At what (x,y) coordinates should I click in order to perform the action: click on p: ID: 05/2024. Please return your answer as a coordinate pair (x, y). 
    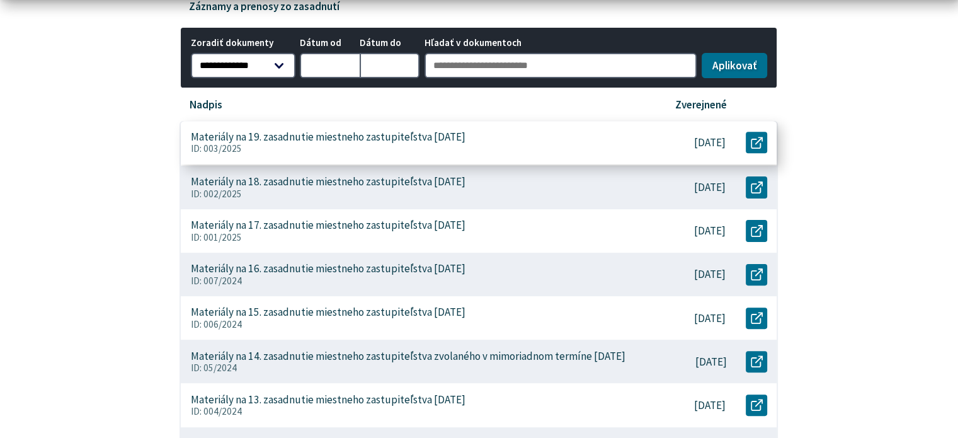
    Looking at the image, I should click on (414, 368).